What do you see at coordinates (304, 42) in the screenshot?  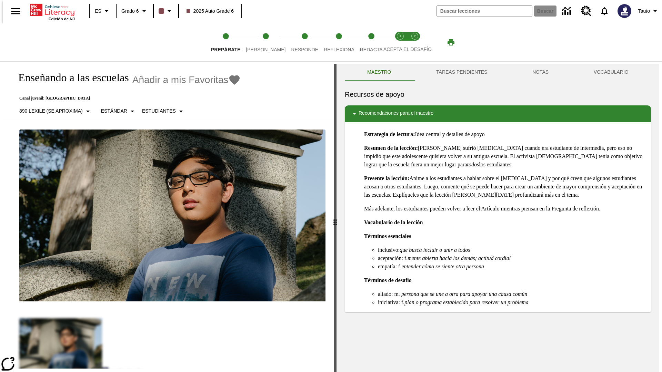 I see `button: Responde step 3 of 5` at bounding box center [304, 42].